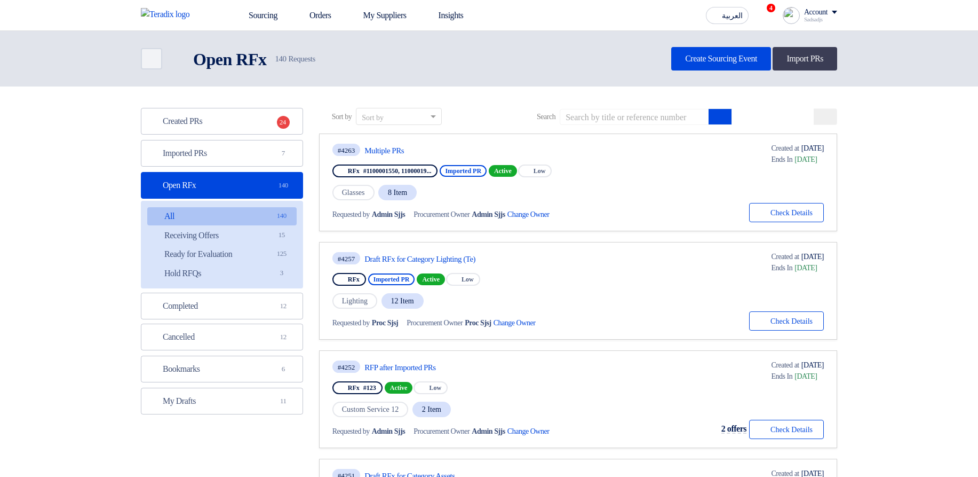 The width and height of the screenshot is (978, 477). What do you see at coordinates (283, 369) in the screenshot?
I see `span: 6` at bounding box center [283, 369].